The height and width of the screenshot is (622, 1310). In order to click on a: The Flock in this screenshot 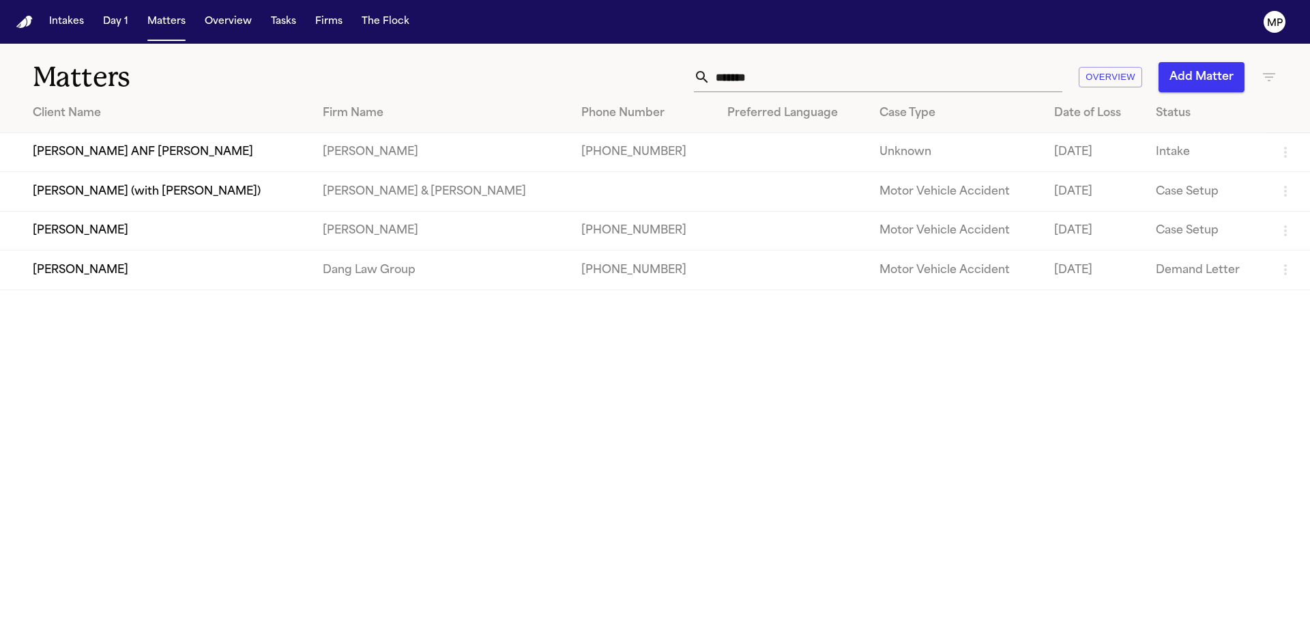, I will do `click(386, 22)`.